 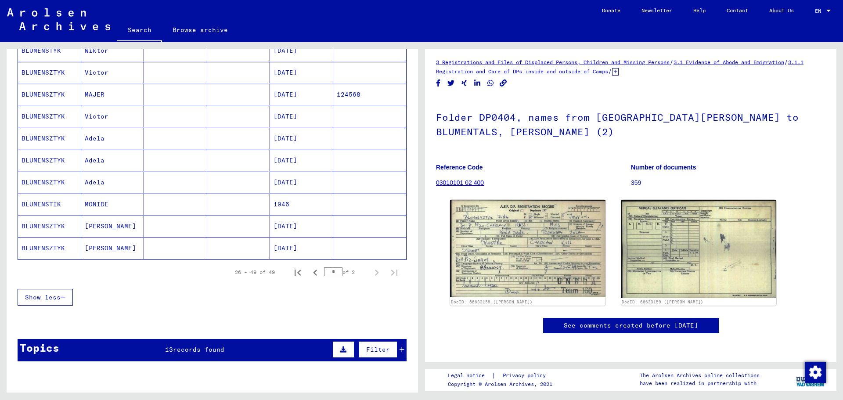 I want to click on button: First page, so click(x=298, y=272).